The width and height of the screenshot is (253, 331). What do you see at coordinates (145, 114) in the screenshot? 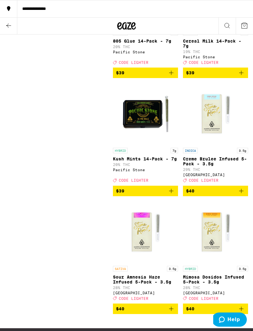
I see `img: Pacific Stone - Kush Mints 14-Pack - 7g` at bounding box center [145, 114].